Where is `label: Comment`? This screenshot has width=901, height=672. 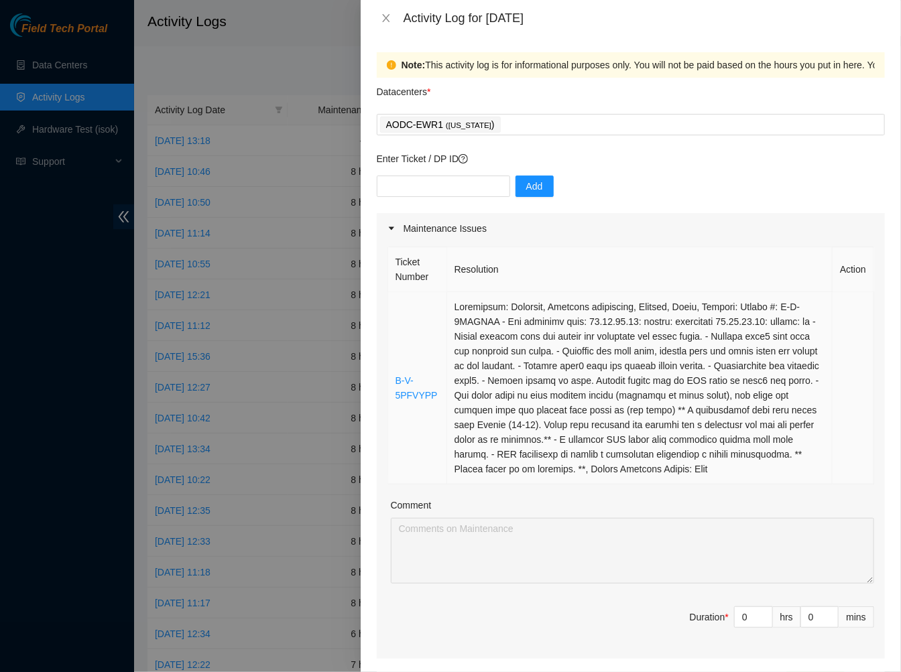 label: Comment is located at coordinates (411, 505).